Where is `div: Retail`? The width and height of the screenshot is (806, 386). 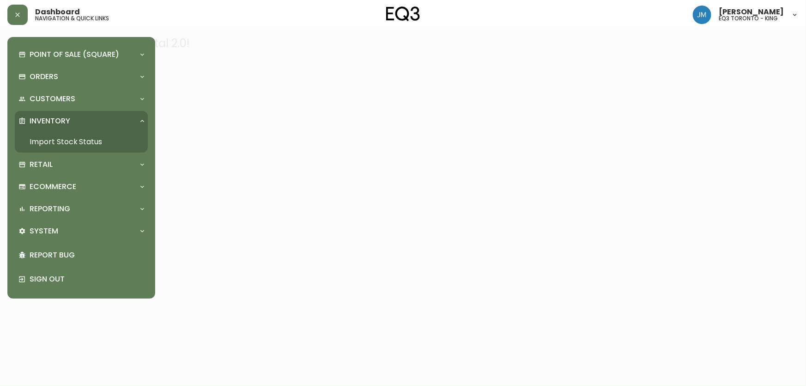
div: Retail is located at coordinates (81, 164).